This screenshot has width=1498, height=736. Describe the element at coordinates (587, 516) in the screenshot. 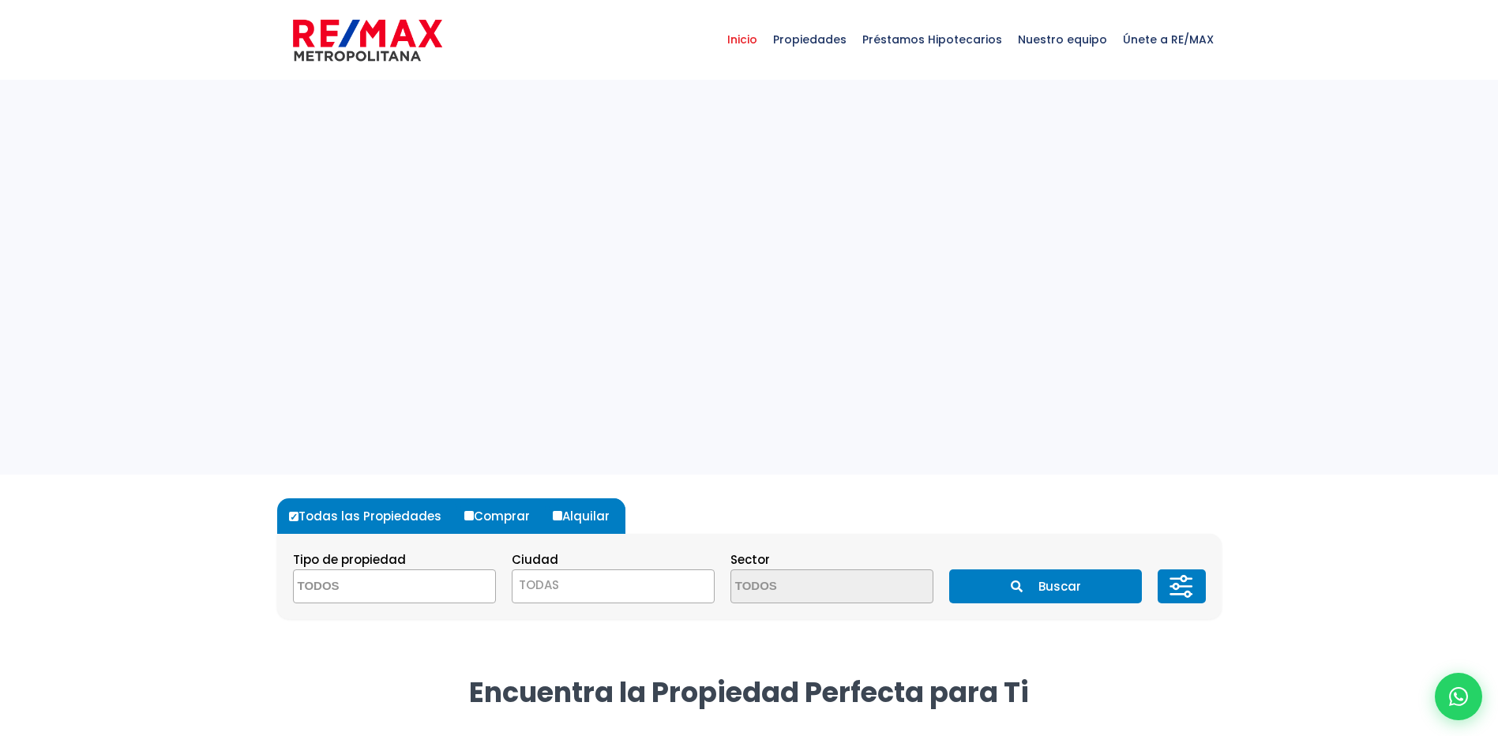

I see `label: Alquilar` at that location.